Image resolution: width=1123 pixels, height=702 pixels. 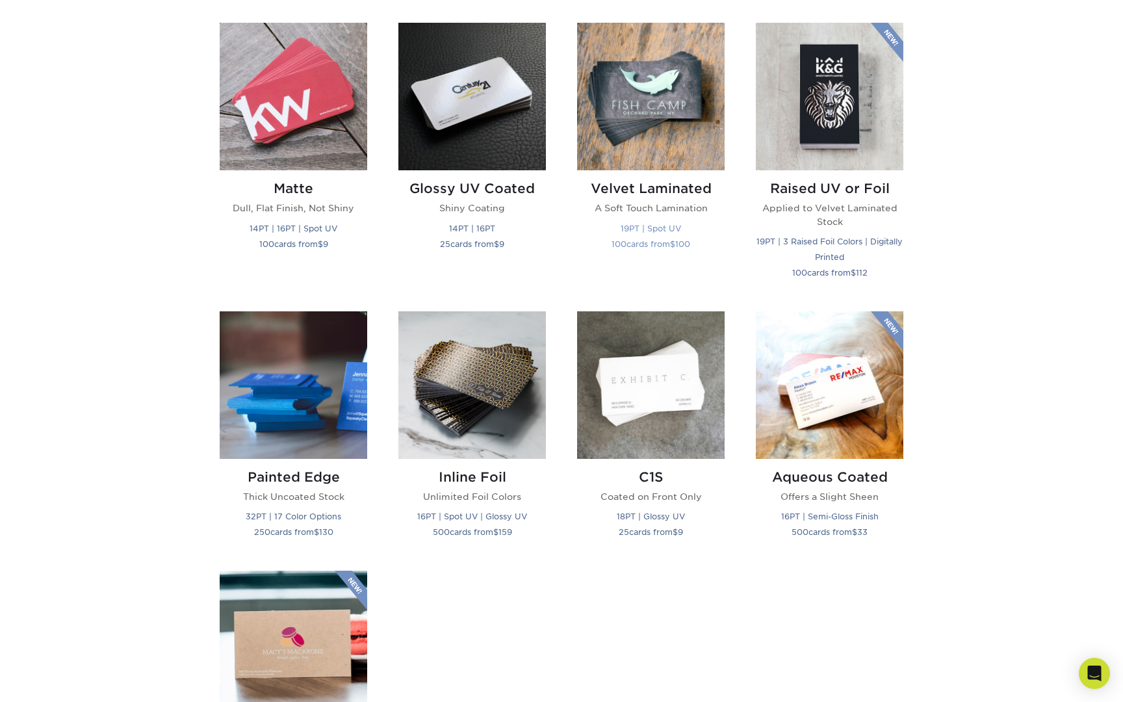 I want to click on h2: Inline Foil, so click(x=472, y=477).